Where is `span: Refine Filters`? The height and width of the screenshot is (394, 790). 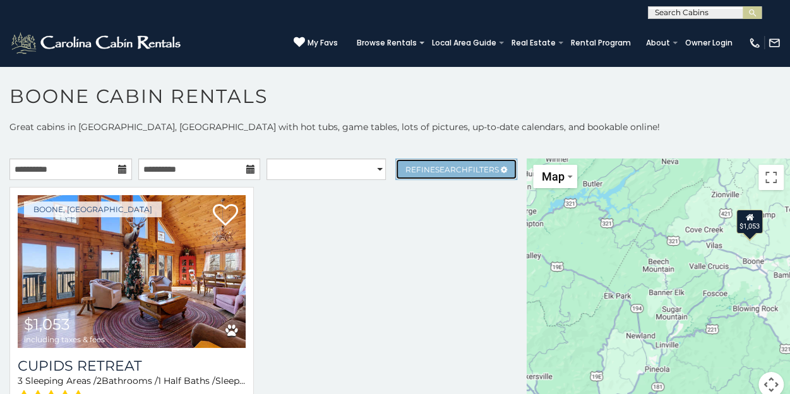 span: Refine Filters is located at coordinates (452, 169).